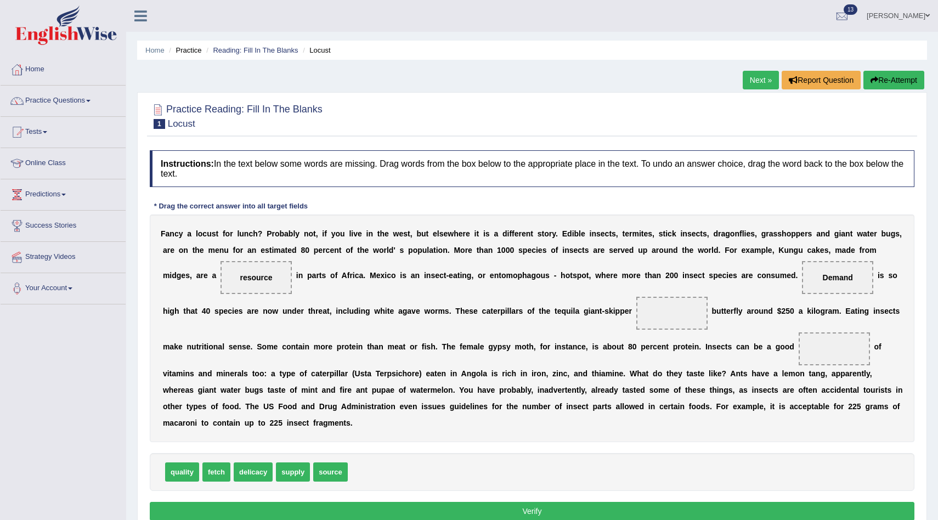  I want to click on b: g, so click(763, 234).